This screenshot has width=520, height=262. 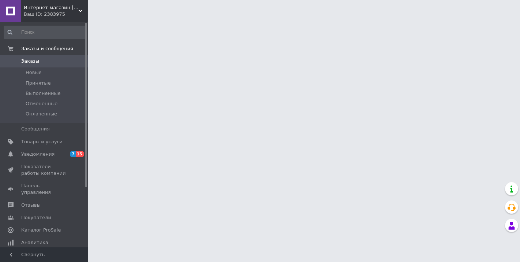 What do you see at coordinates (73, 154) in the screenshot?
I see `span: 7` at bounding box center [73, 154].